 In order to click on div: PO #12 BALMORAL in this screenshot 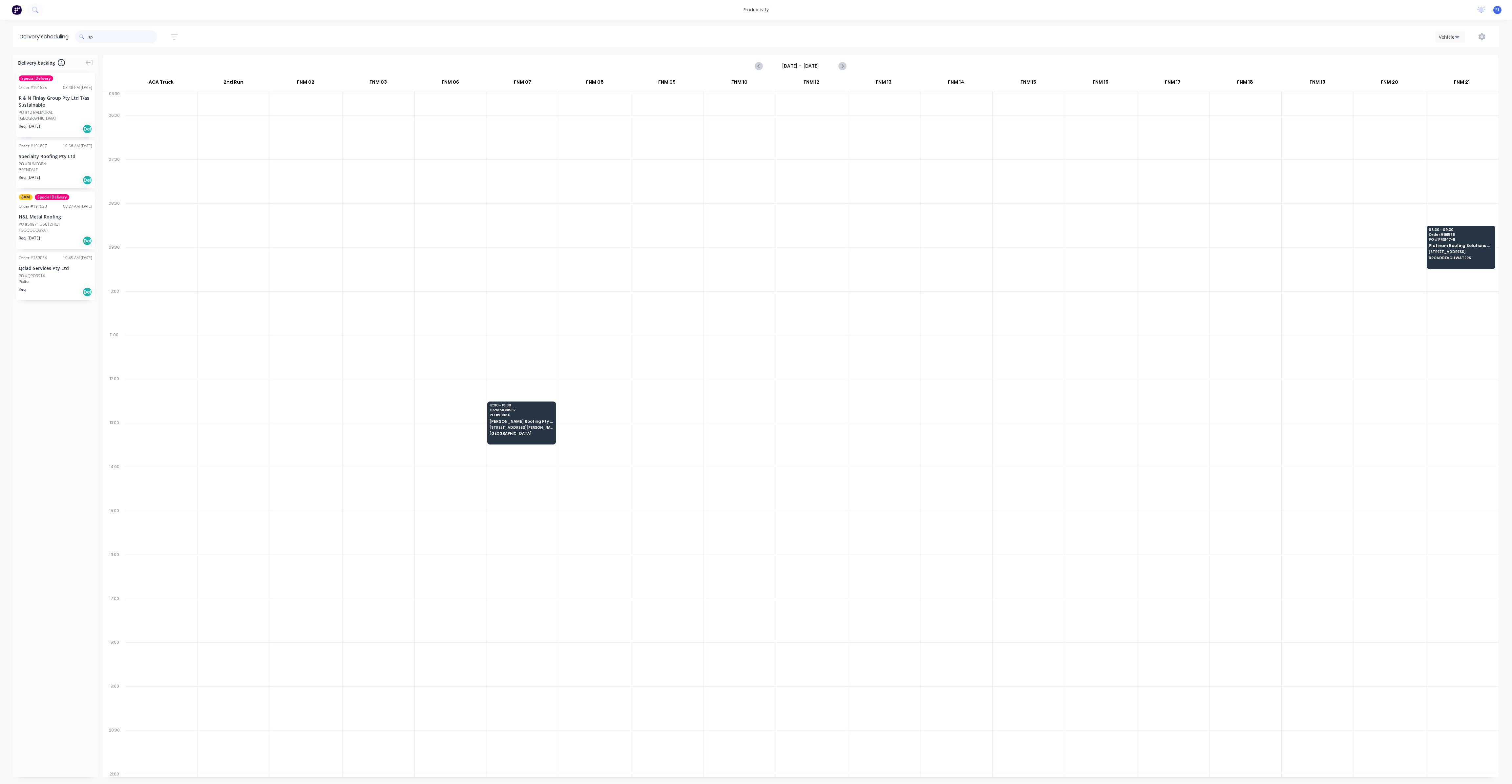, I will do `click(36, 112)`.